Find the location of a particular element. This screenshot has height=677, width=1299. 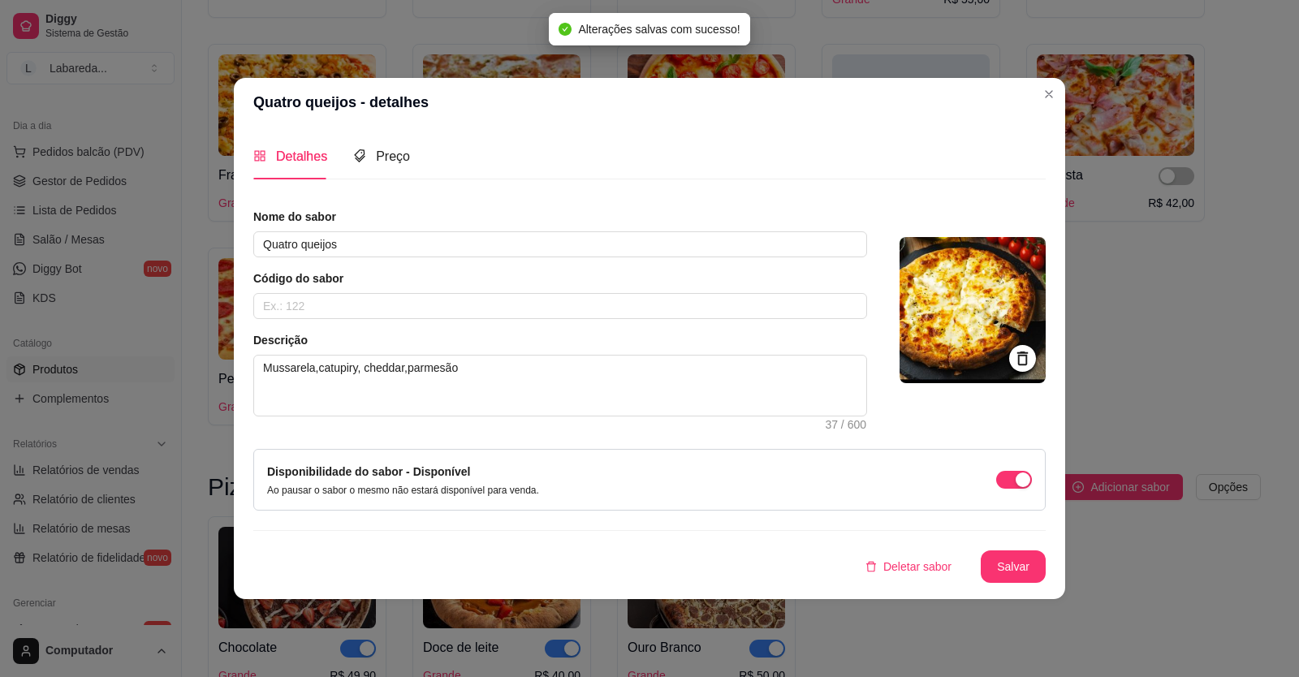

header: Quatro queijos - detalhes is located at coordinates (649, 102).